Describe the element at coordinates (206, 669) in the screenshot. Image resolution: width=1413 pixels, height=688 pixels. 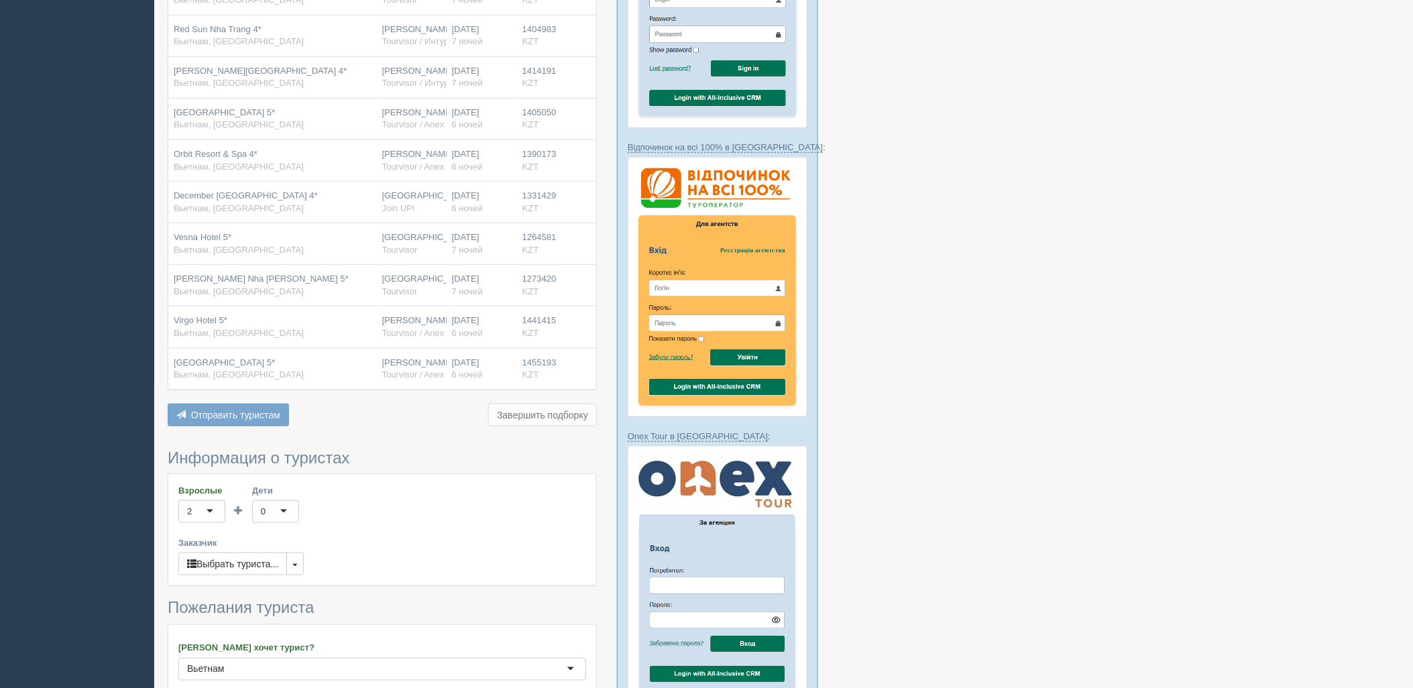
I see `div: Вьетнам` at that location.